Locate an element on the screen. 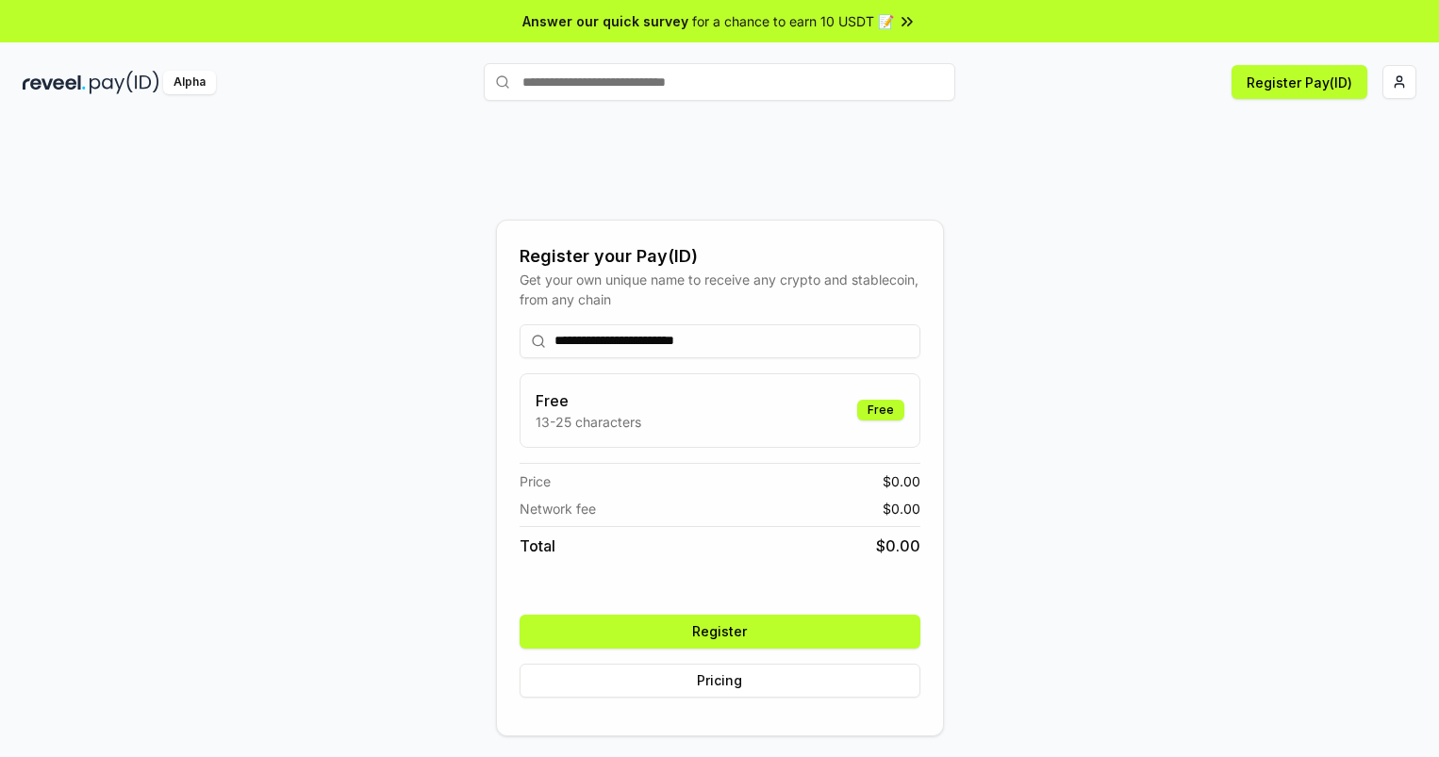 The width and height of the screenshot is (1439, 757). button: Pricing is located at coordinates (719, 681).